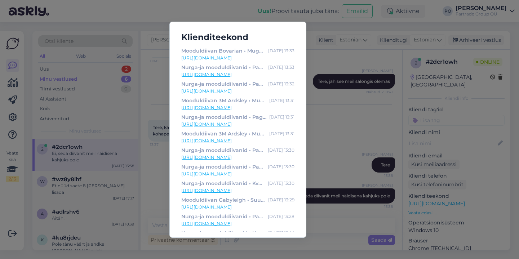 This screenshot has height=259, width=519. Describe the element at coordinates (223, 51) in the screenshot. I see `div: Mooduldiivan Bovarian • Mugavad diivanid • Pehme mööbel` at that location.